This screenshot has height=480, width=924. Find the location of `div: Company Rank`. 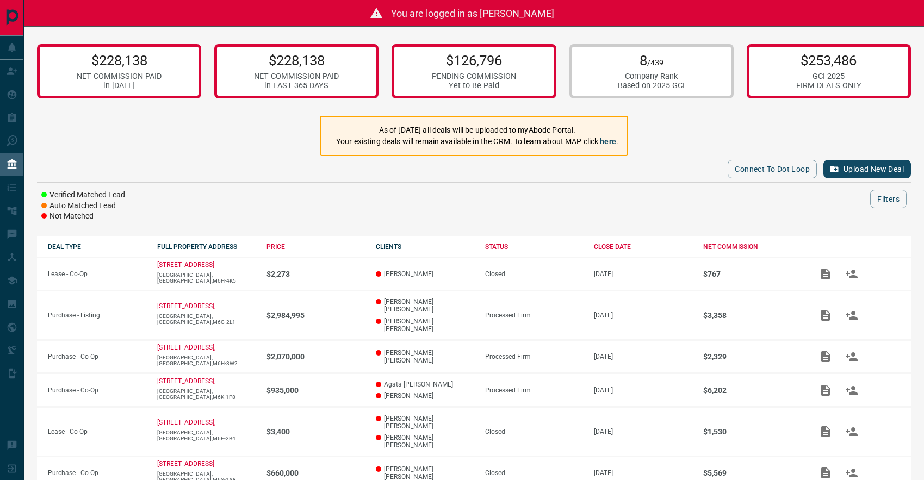

div: Company Rank is located at coordinates (651, 76).